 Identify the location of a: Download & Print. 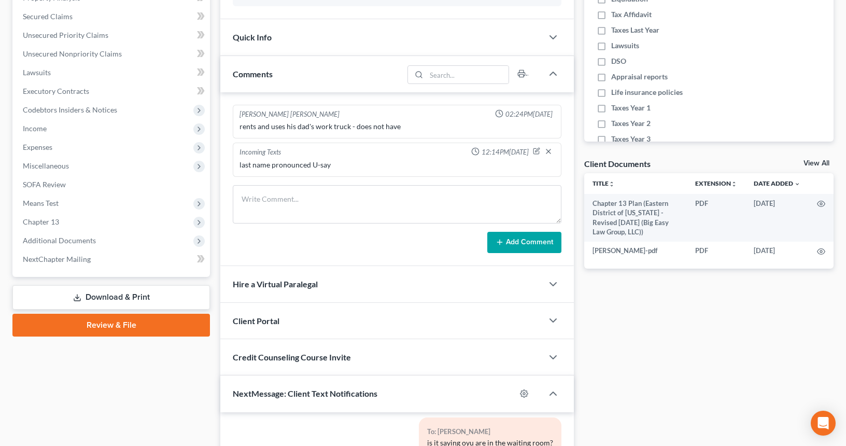
(111, 297).